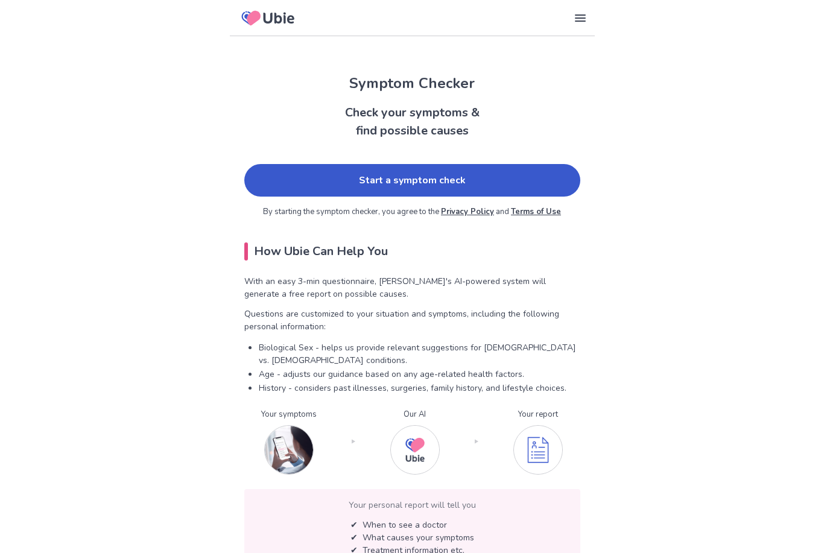 Image resolution: width=824 pixels, height=553 pixels. What do you see at coordinates (412, 212) in the screenshot?
I see `p: By starting the symptom checker, you agree to the and` at bounding box center [412, 212].